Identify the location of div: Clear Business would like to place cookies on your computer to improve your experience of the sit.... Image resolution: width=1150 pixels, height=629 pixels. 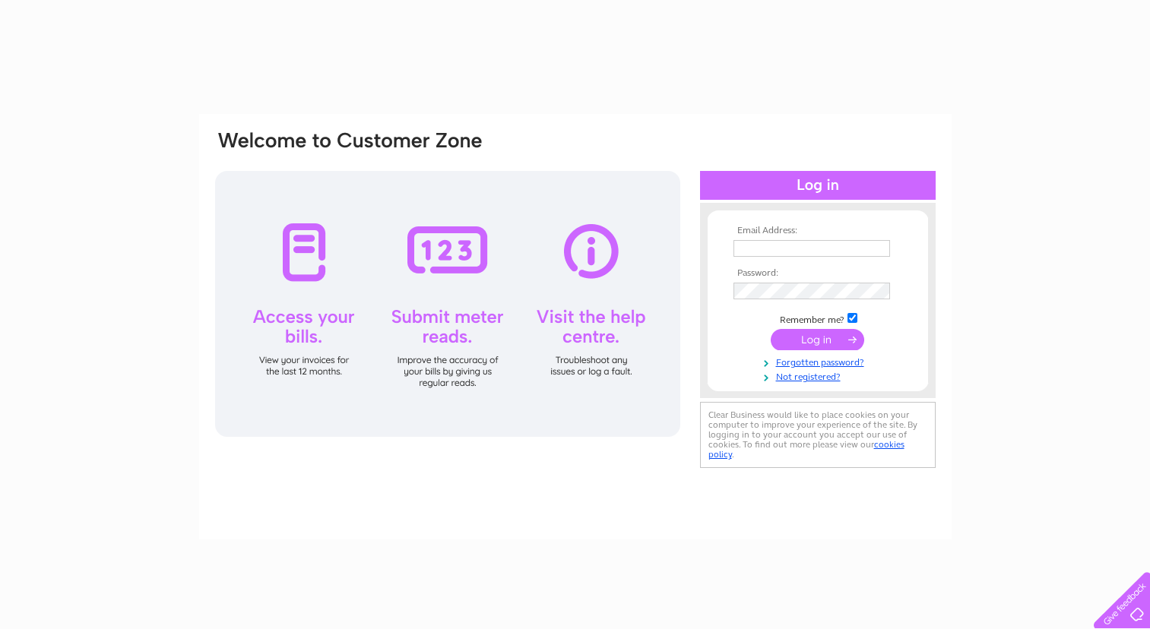
(818, 435).